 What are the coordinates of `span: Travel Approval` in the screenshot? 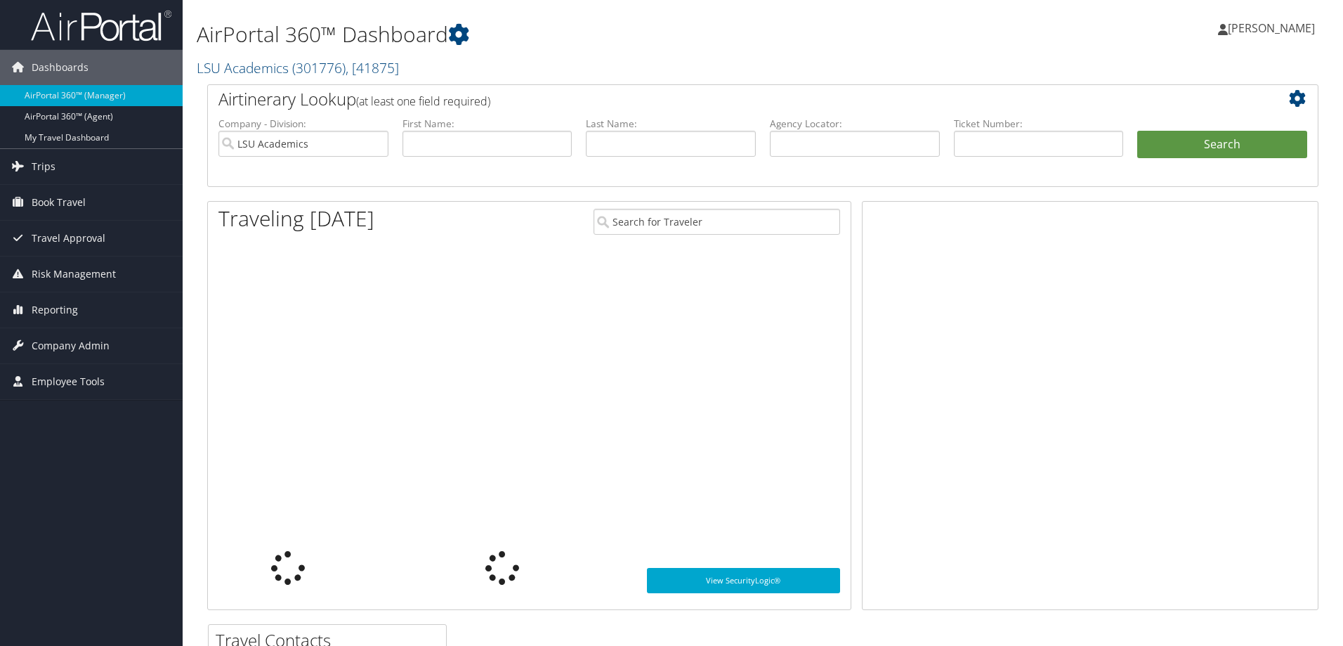 It's located at (68, 238).